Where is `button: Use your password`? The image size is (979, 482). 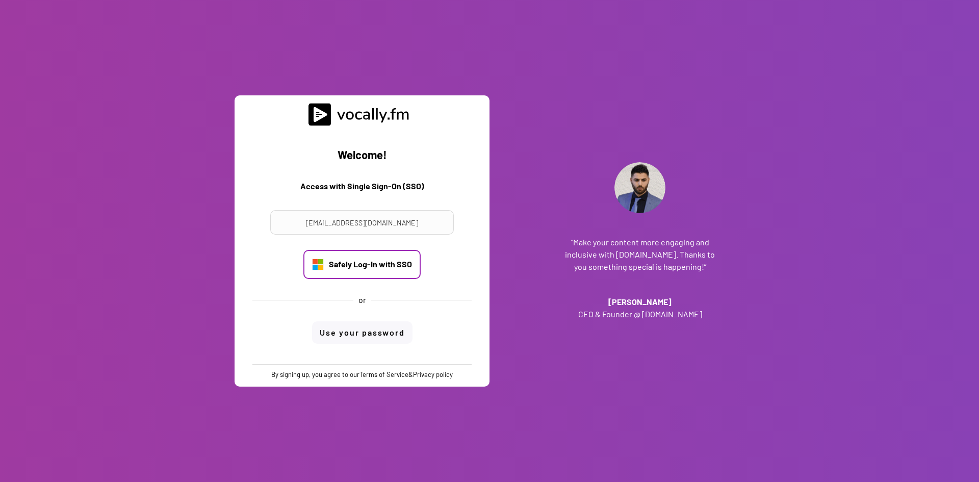 button: Use your password is located at coordinates (362, 332).